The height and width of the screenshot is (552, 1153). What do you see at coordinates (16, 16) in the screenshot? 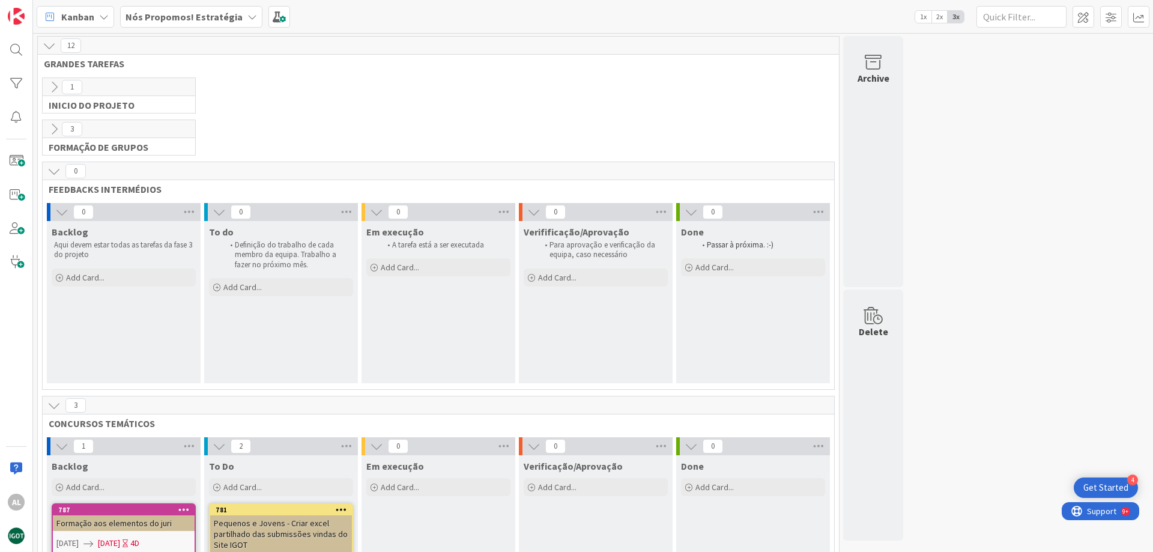
I see `img: Visit kanbanzone.com` at bounding box center [16, 16].